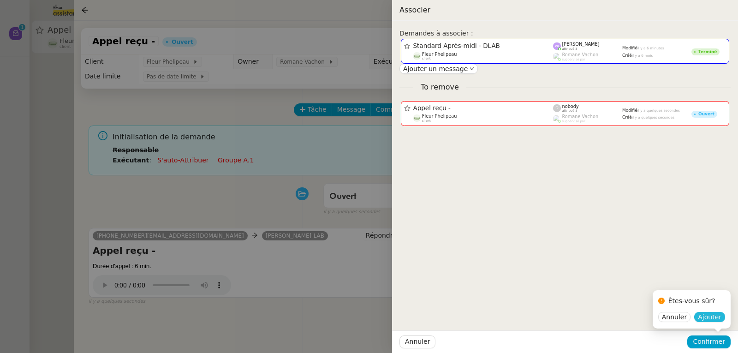 Image resolution: width=738 pixels, height=353 pixels. What do you see at coordinates (642, 55) in the screenshot?
I see `span: il y a 6 mois` at bounding box center [642, 55].